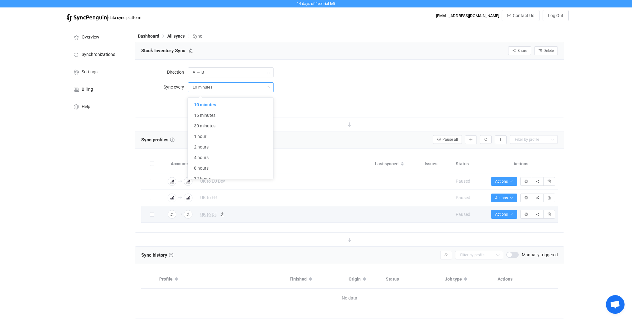 The height and width of the screenshot is (320, 632). I want to click on div: Origin, so click(364, 279).